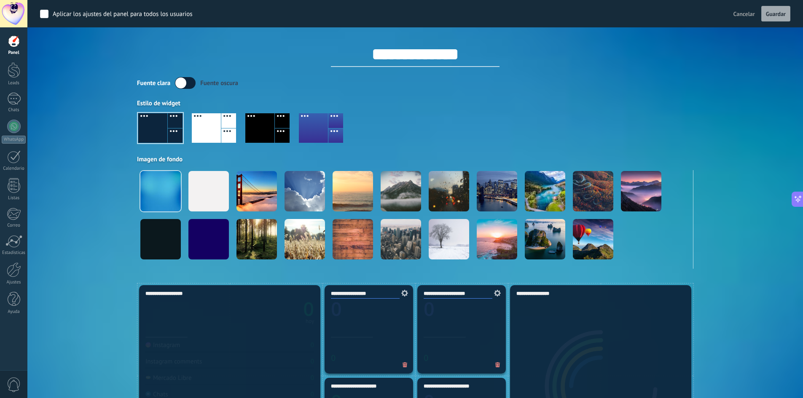 This screenshot has width=803, height=398. Describe the element at coordinates (14, 225) in the screenshot. I see `div: Correo` at that location.